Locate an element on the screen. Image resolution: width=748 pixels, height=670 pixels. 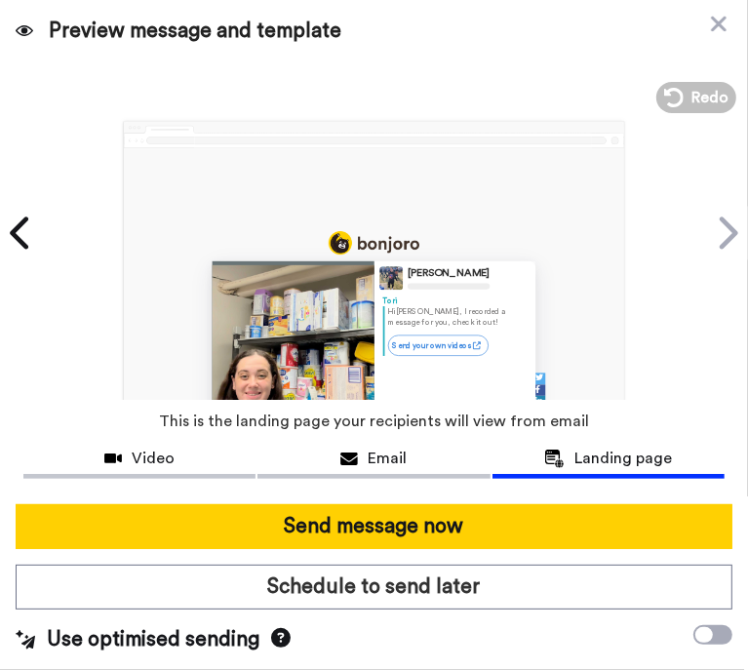
span: This is the landing page your recipients will view from email is located at coordinates (374, 421).